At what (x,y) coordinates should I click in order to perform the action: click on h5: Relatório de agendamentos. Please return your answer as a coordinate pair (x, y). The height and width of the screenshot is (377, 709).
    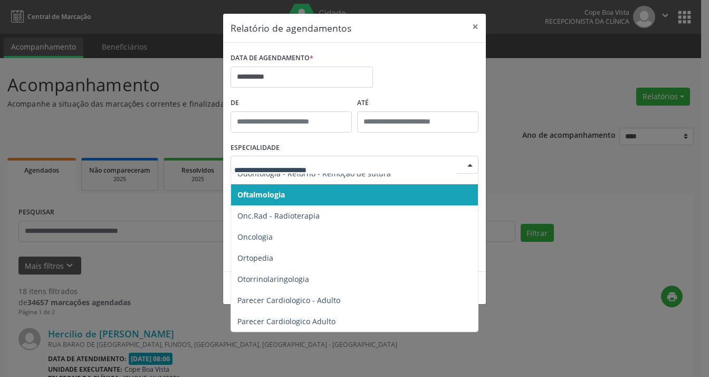
    Looking at the image, I should click on (291, 28).